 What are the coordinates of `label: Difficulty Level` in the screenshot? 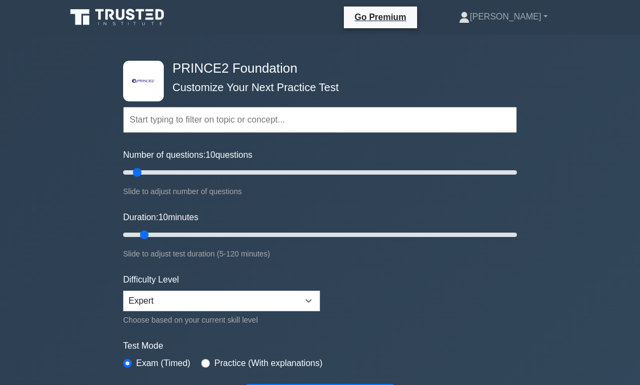 It's located at (151, 280).